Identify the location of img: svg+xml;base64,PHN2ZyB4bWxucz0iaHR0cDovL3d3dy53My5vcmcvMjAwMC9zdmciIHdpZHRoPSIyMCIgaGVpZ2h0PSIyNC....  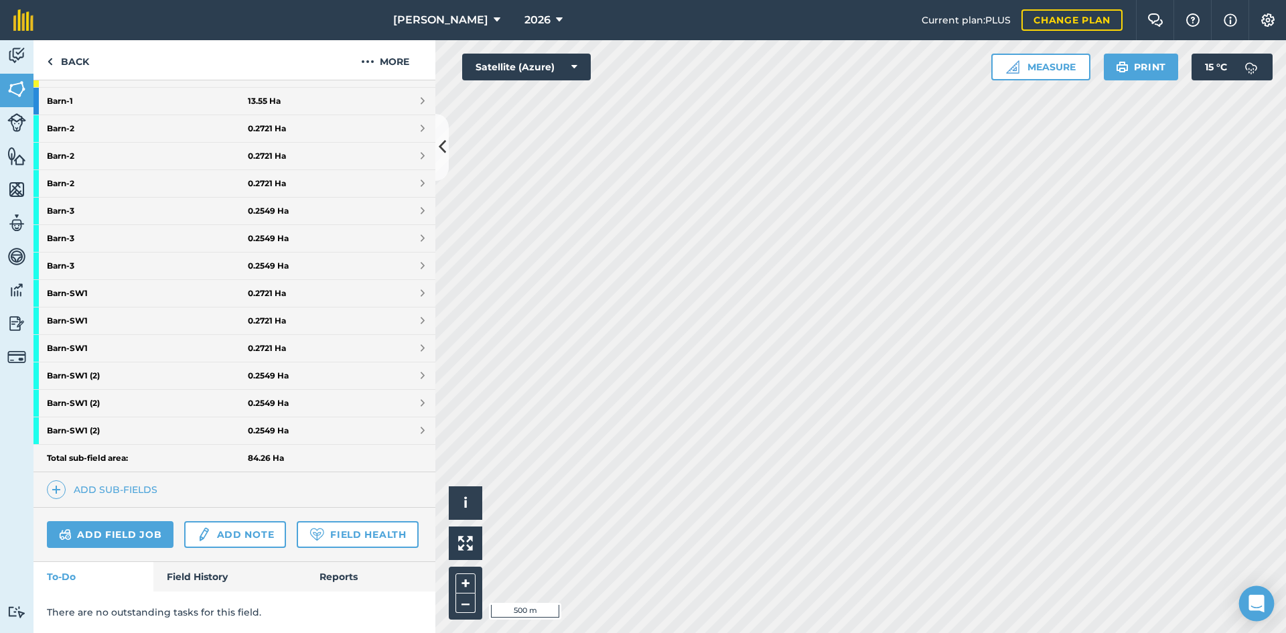
(368, 62).